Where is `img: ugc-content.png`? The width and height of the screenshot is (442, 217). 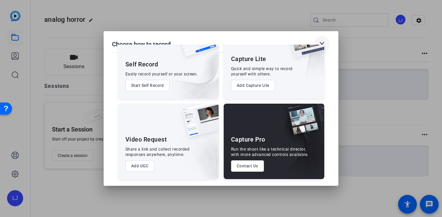
img: ugc-content.png is located at coordinates (198, 124).